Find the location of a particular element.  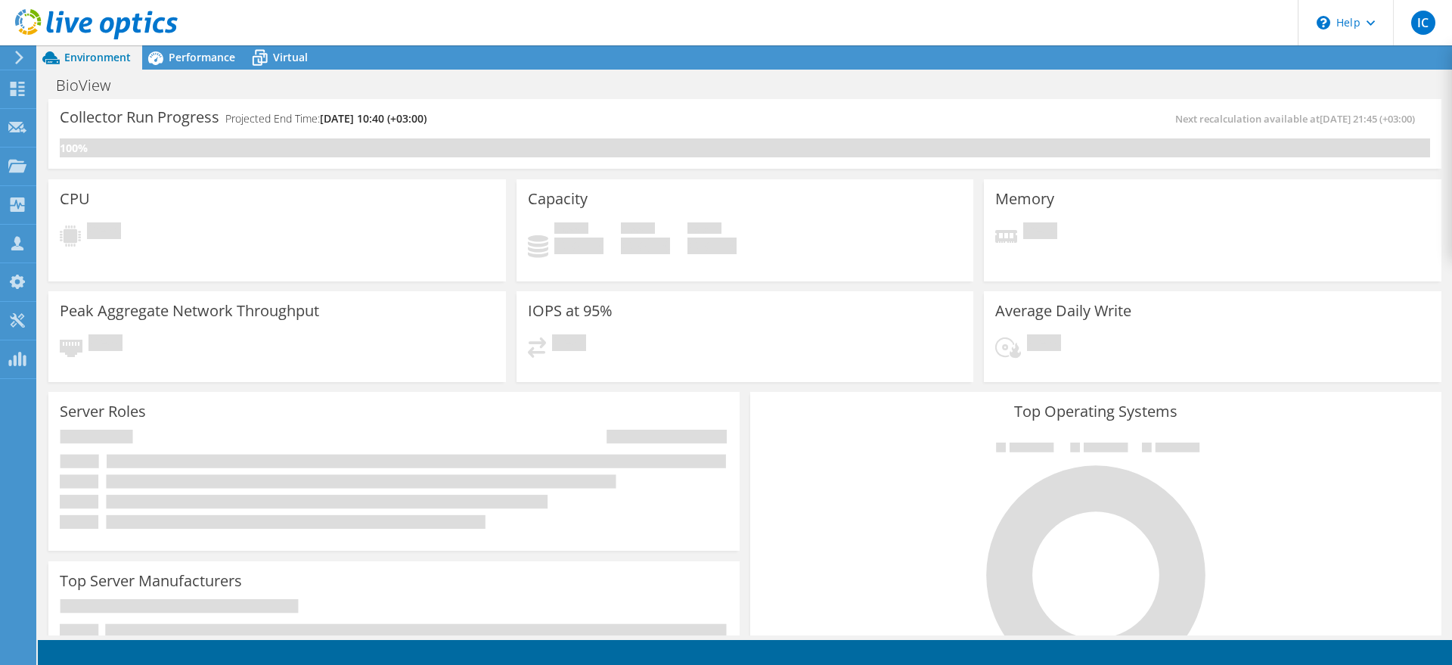

h3: Server Roles is located at coordinates (103, 411).